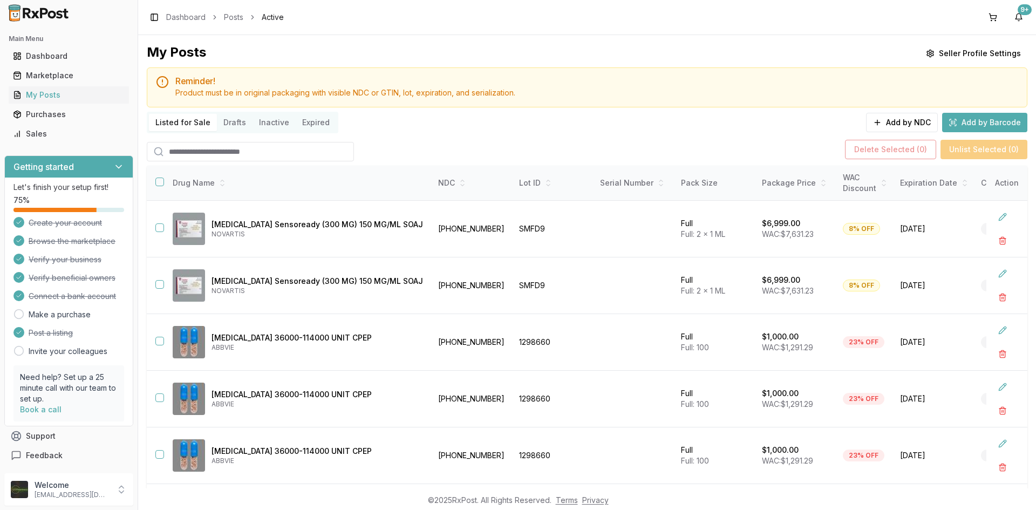 Image resolution: width=1036 pixels, height=510 pixels. Describe the element at coordinates (51, 333) in the screenshot. I see `span: Post a listing` at that location.